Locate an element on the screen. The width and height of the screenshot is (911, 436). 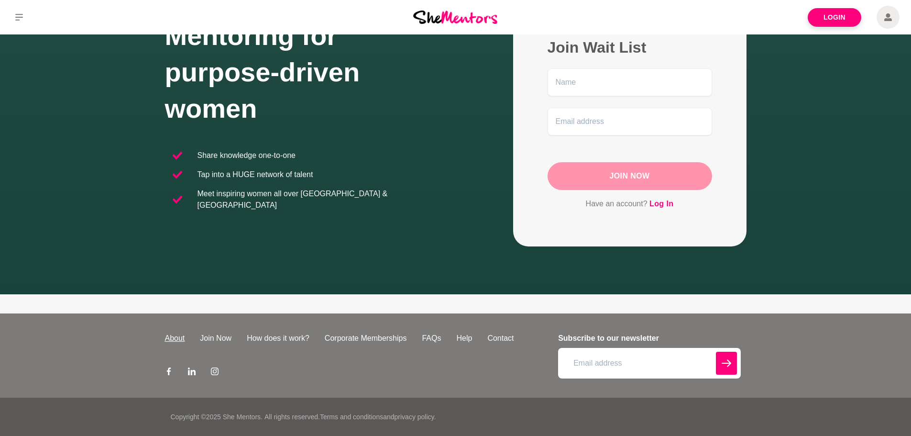
a: Log In is located at coordinates (662, 204).